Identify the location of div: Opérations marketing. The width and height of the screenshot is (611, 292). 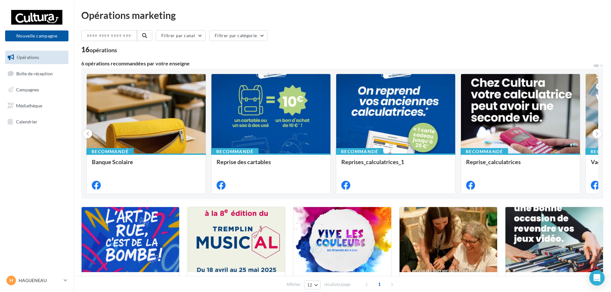
(343, 15).